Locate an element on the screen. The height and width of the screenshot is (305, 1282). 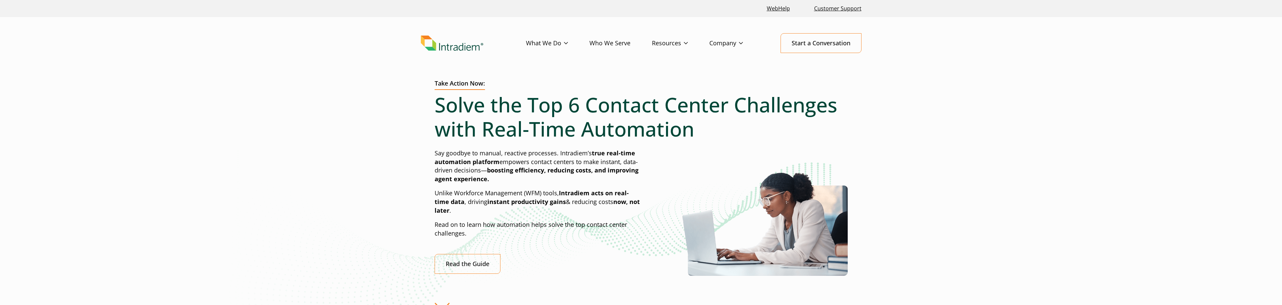
a: Link to homepage of Intradiem is located at coordinates (473, 43).